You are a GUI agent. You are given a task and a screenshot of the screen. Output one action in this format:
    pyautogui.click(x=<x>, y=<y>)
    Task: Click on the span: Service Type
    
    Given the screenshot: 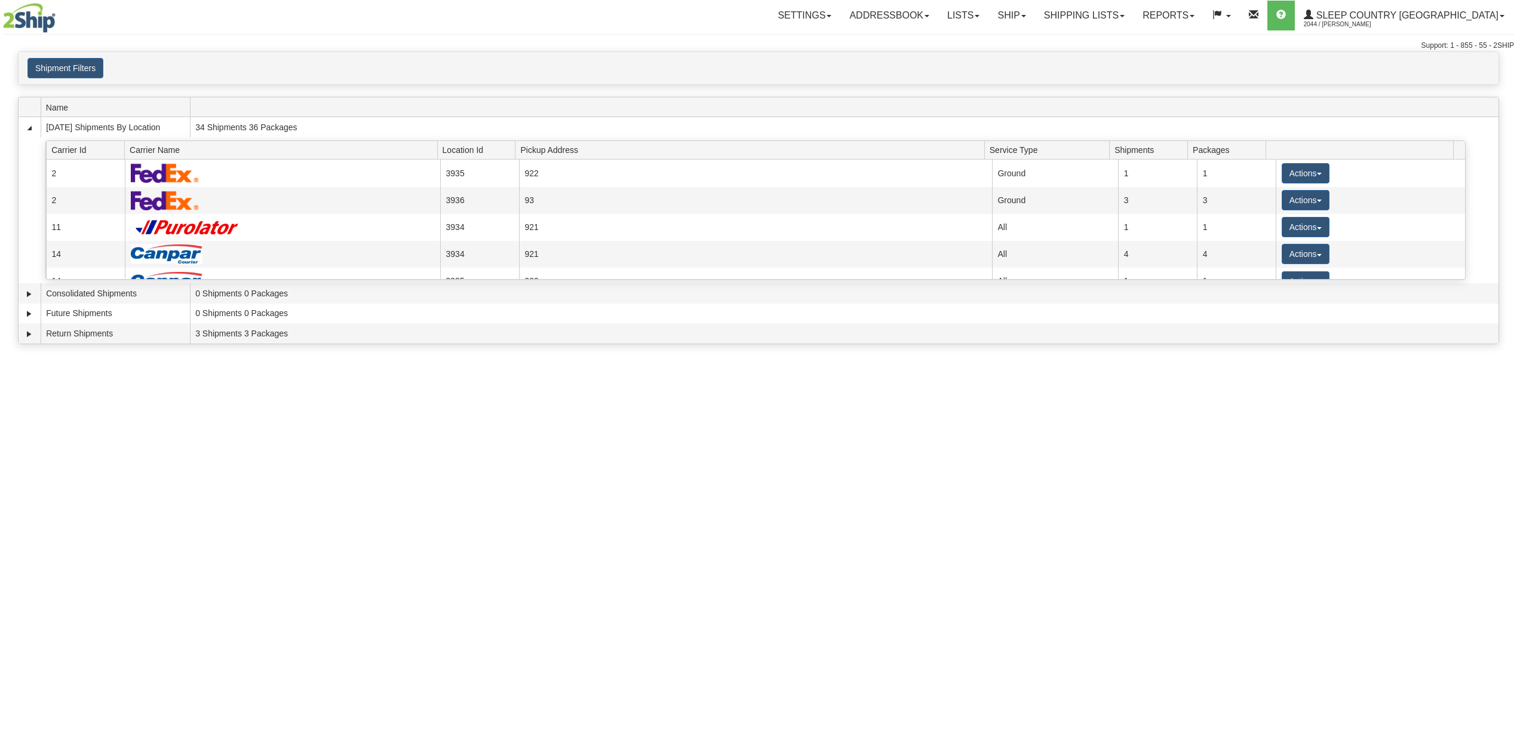 What is the action you would take?
    pyautogui.click(x=1049, y=149)
    